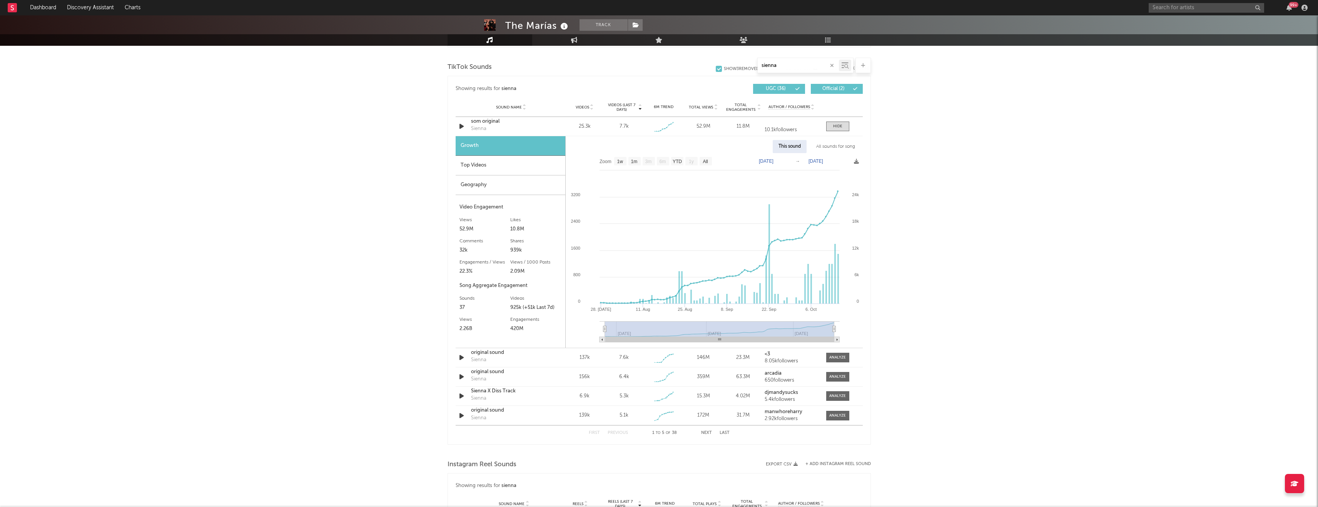 Image resolution: width=1318 pixels, height=507 pixels. What do you see at coordinates (485, 263) in the screenshot?
I see `div: Engagements / Views` at bounding box center [485, 263].